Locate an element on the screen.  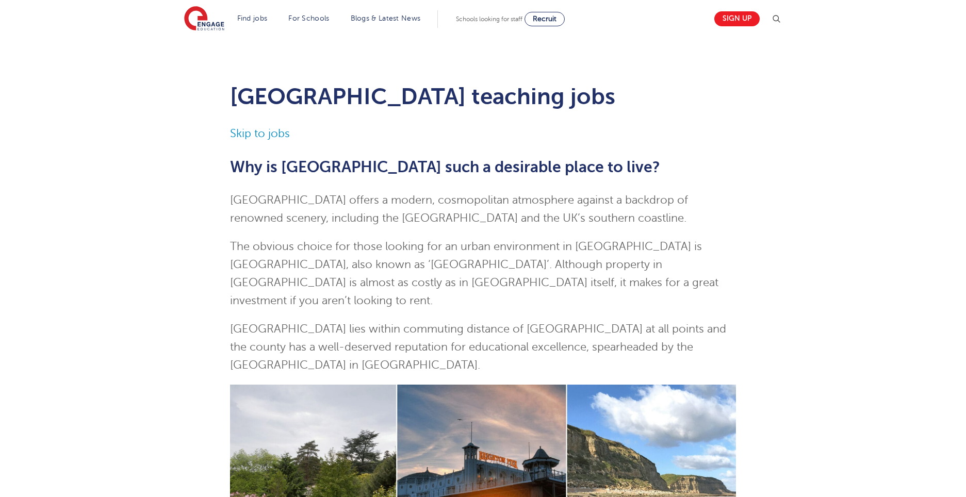
a: For Schools is located at coordinates (308, 18).